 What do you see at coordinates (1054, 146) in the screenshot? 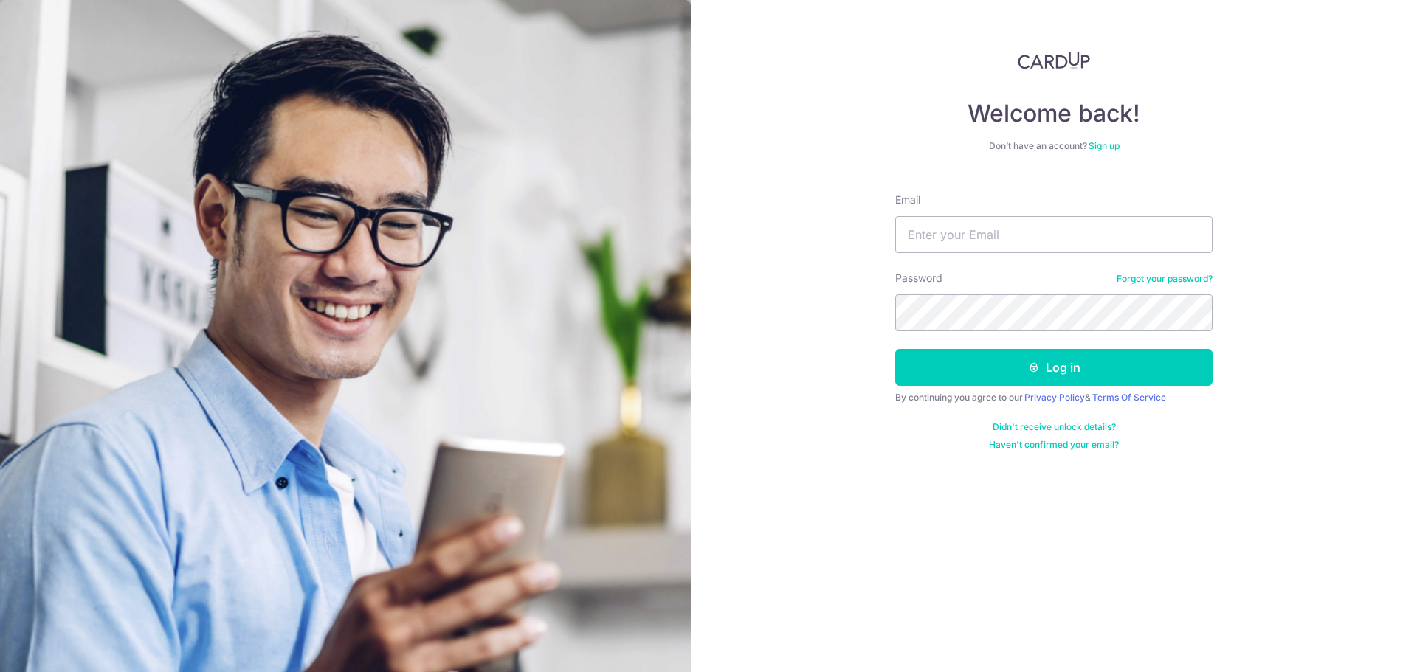
I see `div: Don’t have an account?` at bounding box center [1054, 146].